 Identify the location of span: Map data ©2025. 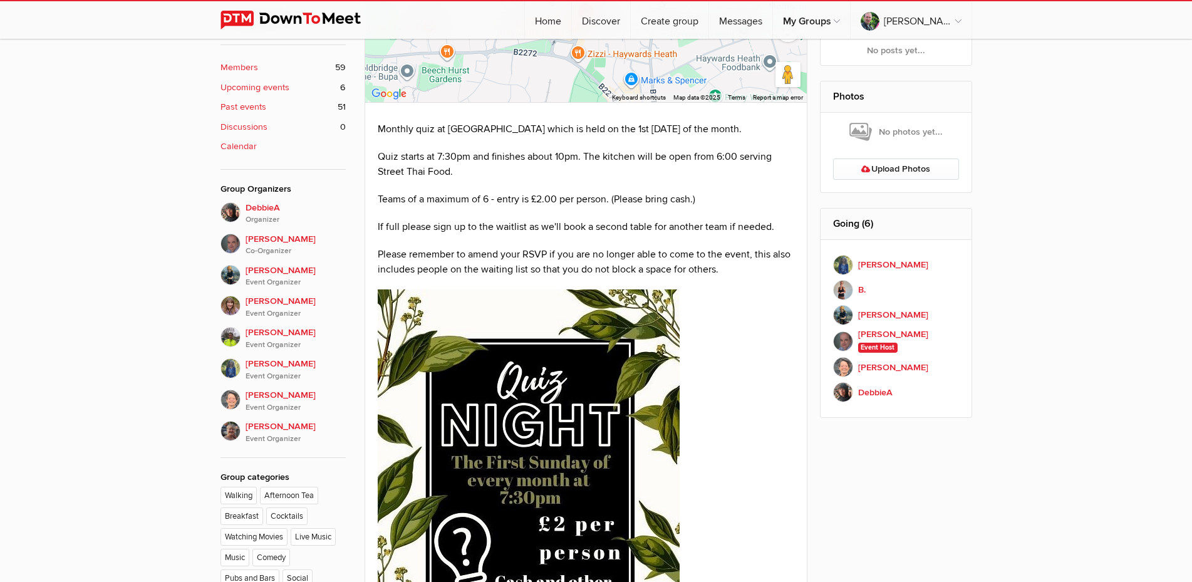
(697, 97).